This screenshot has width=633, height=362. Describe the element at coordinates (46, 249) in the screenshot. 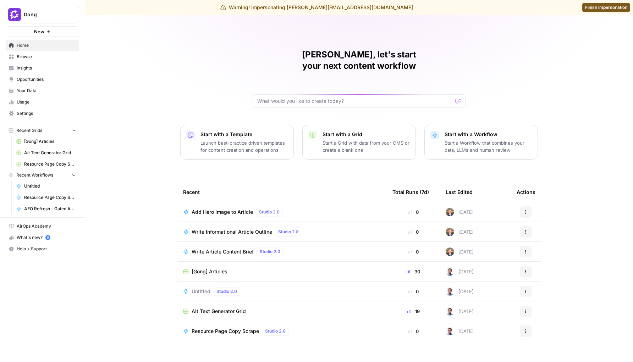

I see `span: Help + Support` at that location.